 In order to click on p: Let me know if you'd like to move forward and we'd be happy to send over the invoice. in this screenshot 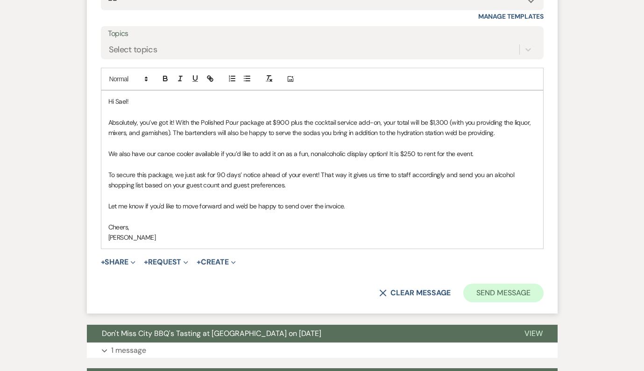, I will do `click(322, 206)`.